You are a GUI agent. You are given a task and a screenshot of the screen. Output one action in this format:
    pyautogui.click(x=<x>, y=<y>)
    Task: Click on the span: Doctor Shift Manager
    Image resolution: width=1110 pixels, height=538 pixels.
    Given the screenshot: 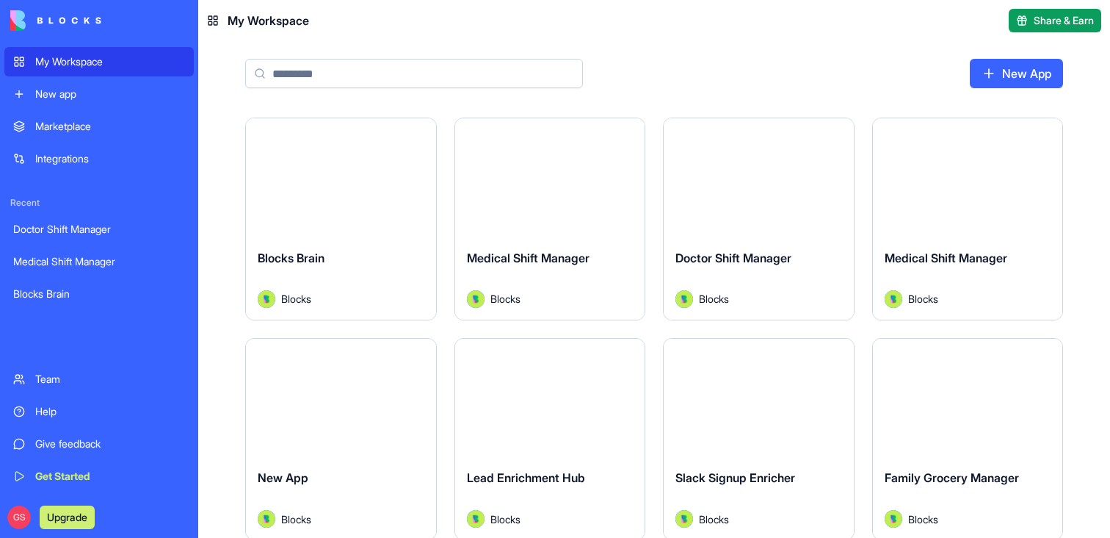 What is the action you would take?
    pyautogui.click(x=734, y=258)
    